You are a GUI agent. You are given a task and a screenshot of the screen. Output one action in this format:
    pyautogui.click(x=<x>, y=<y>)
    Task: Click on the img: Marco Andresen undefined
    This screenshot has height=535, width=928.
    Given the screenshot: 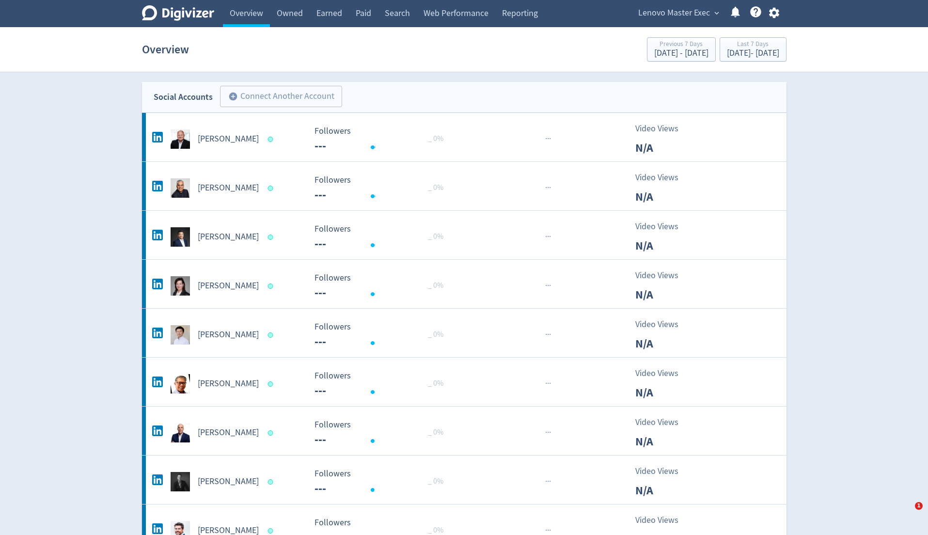 What is the action you would take?
    pyautogui.click(x=180, y=482)
    